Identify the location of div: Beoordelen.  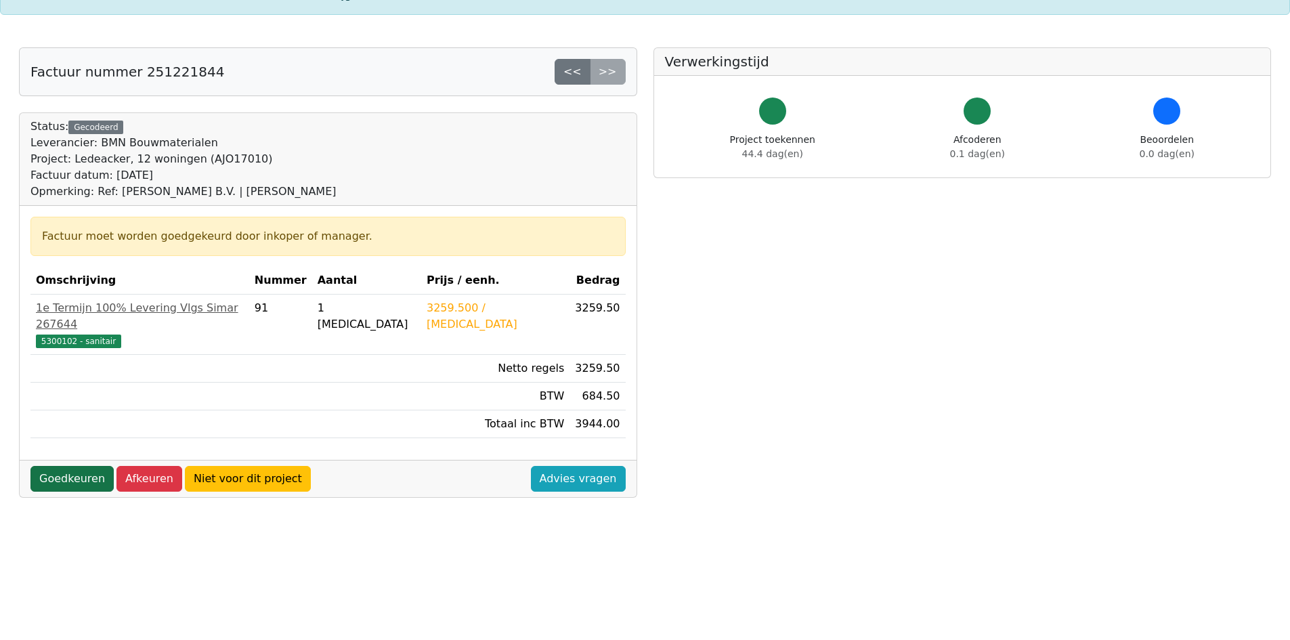
(1167, 147).